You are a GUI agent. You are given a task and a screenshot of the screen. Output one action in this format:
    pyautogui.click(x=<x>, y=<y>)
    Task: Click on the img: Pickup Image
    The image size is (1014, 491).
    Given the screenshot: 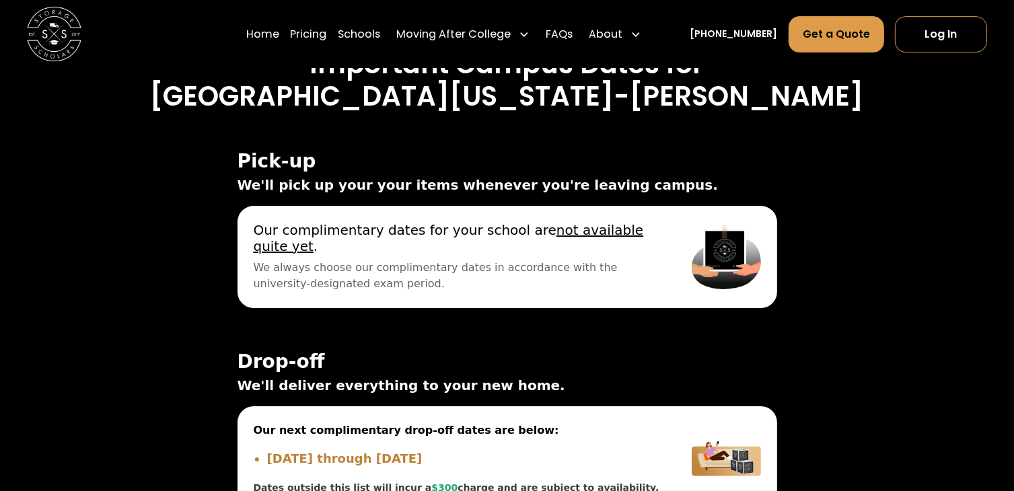 What is the action you would take?
    pyautogui.click(x=726, y=257)
    